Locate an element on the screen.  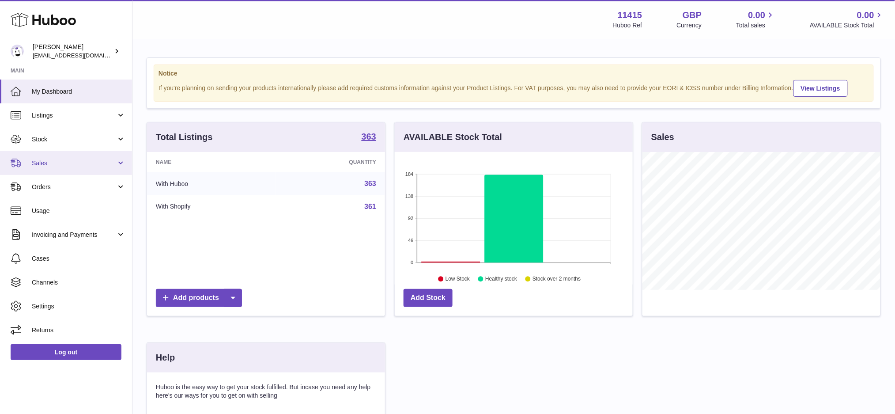
strong: Notice is located at coordinates (513, 73).